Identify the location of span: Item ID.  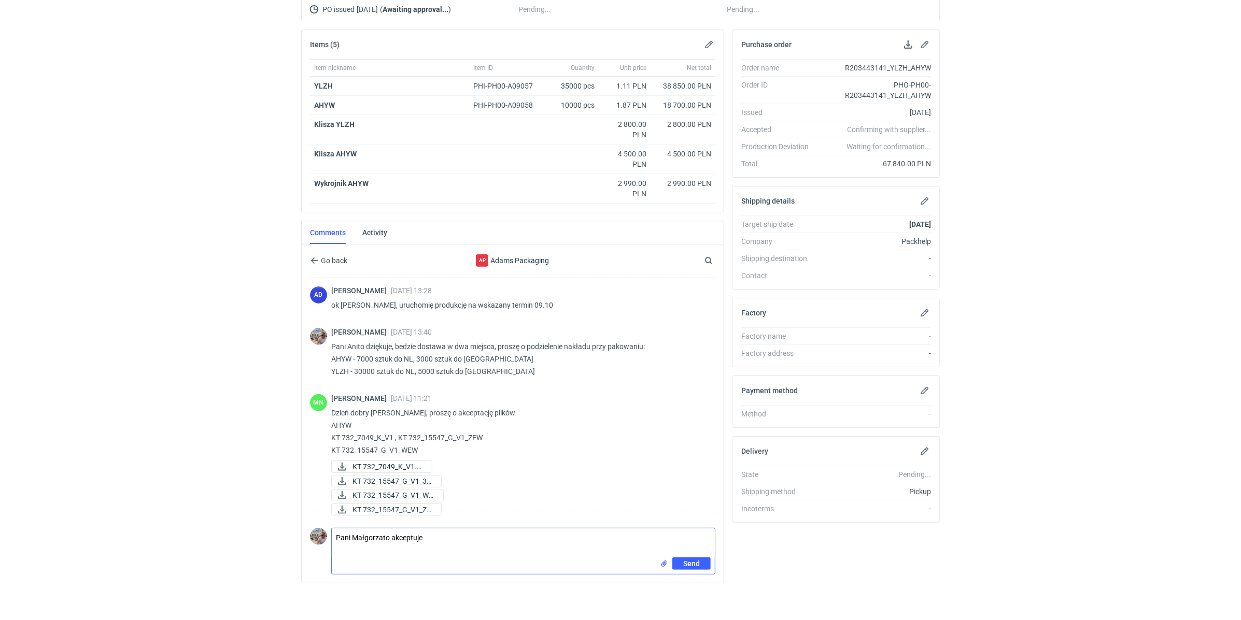
(483, 68).